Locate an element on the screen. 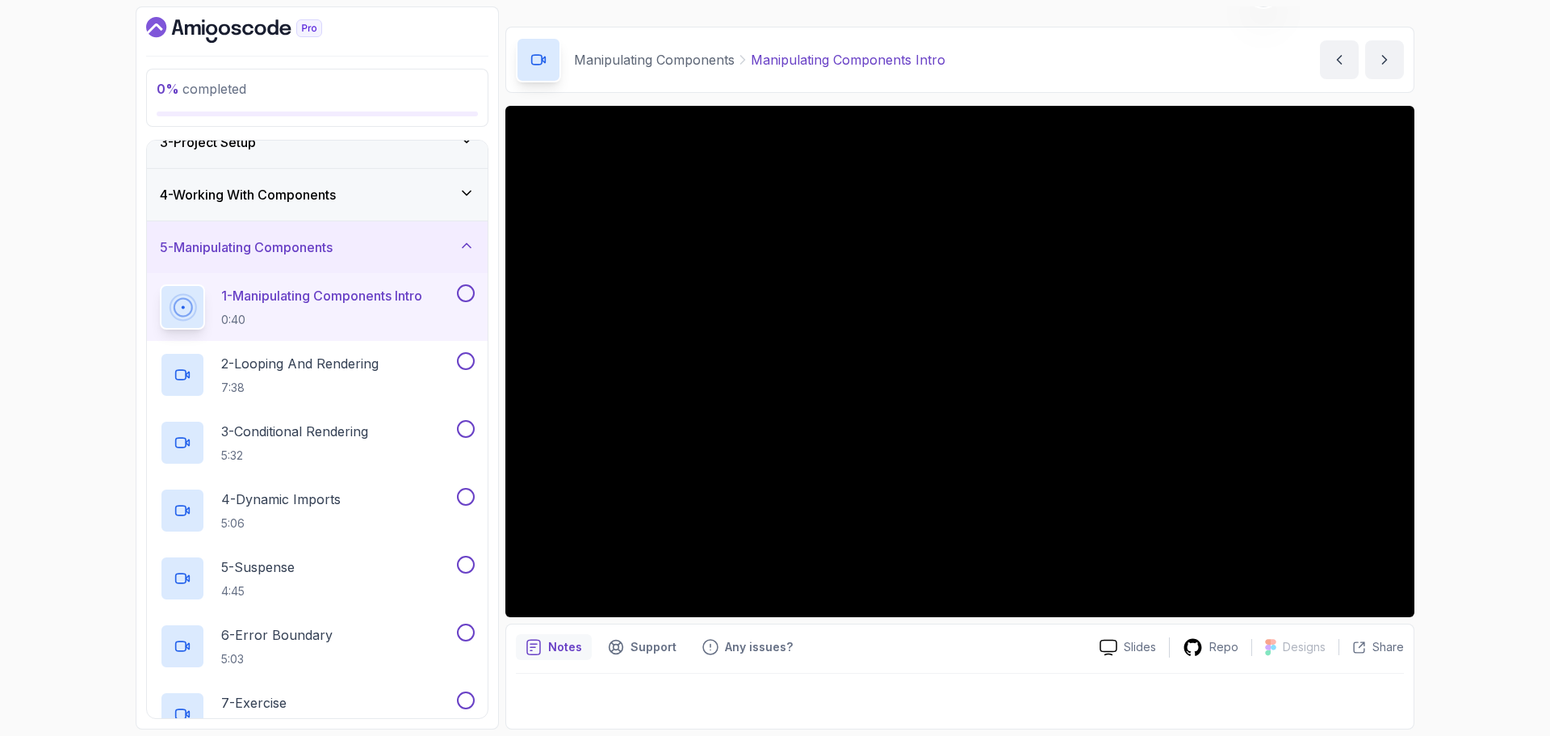  p: Designs is located at coordinates (1304, 647).